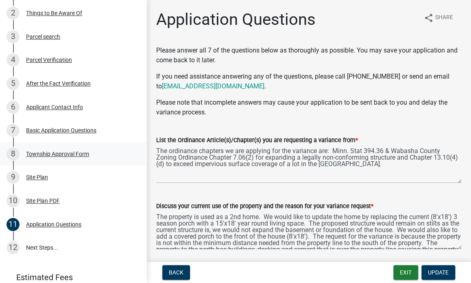 This screenshot has height=283, width=471. Describe the element at coordinates (49, 60) in the screenshot. I see `div: Parcel Verification` at that location.